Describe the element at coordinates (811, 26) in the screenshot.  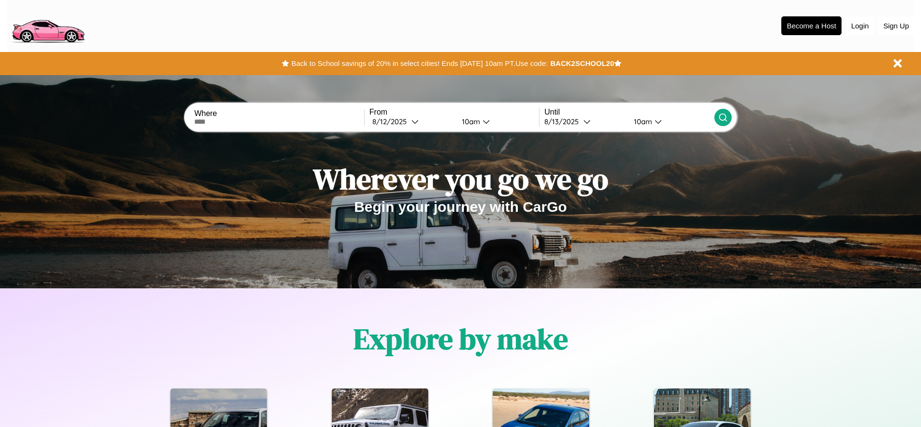
I see `button: Become a Host` at that location.